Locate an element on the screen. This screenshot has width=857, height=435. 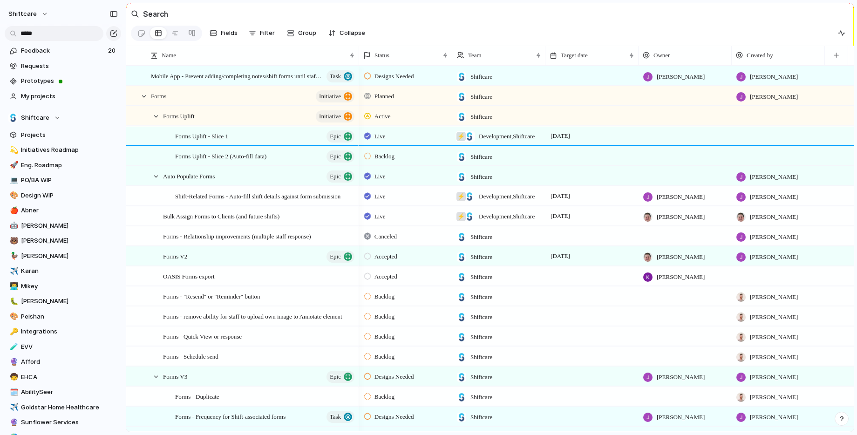
span: Initiatives Roadmap is located at coordinates (69, 150).